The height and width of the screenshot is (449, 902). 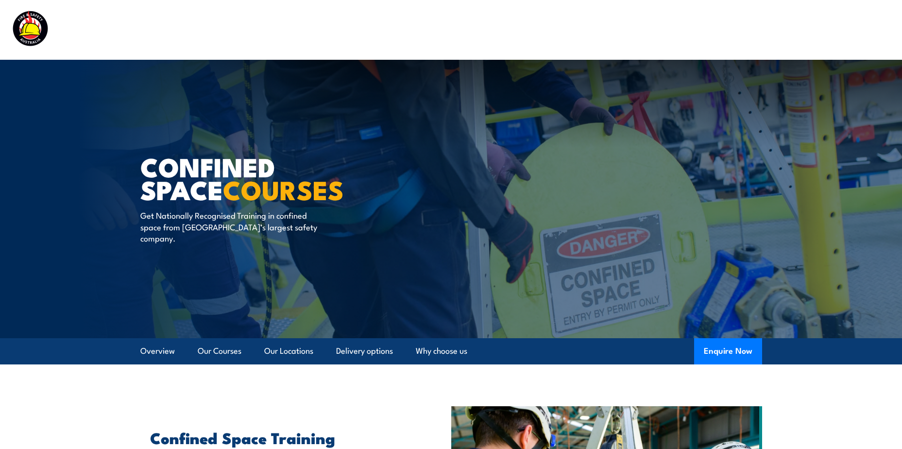 I want to click on h2: Confined Space Training, so click(x=278, y=437).